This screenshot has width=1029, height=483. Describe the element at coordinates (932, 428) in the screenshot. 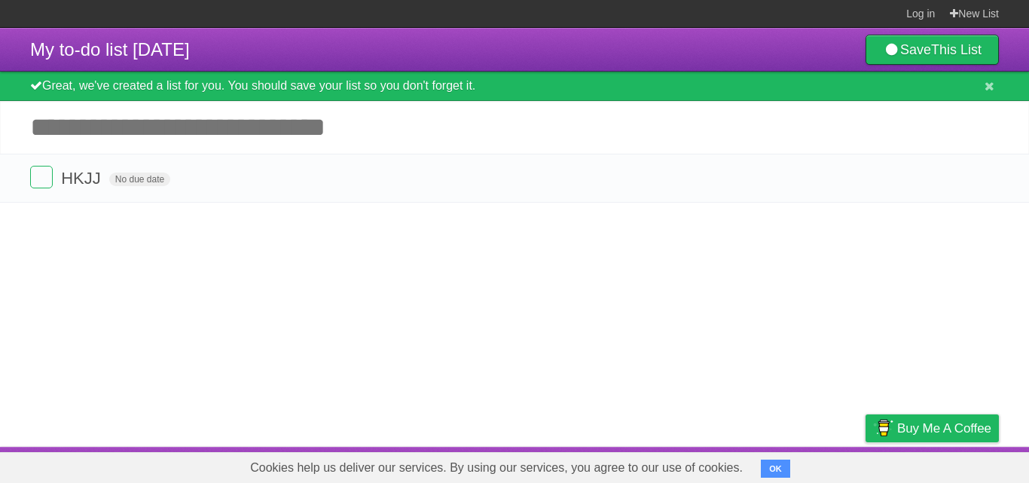

I see `a: Buy me a coffee` at that location.